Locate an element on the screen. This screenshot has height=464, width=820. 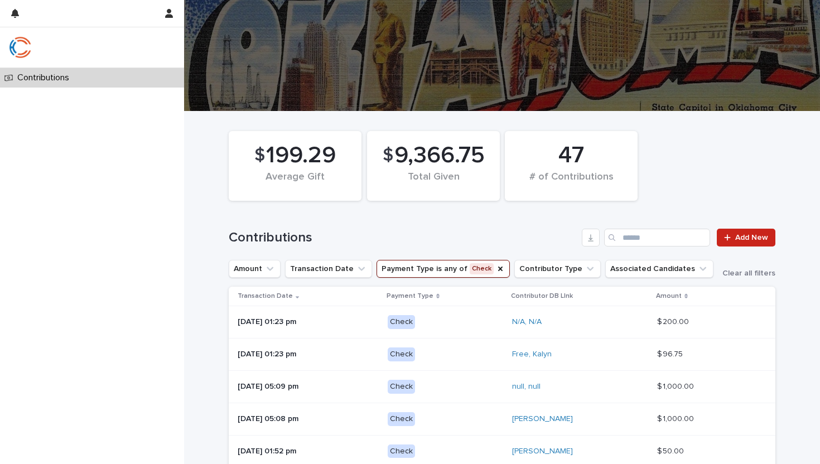
div: 47 is located at coordinates (571, 156).